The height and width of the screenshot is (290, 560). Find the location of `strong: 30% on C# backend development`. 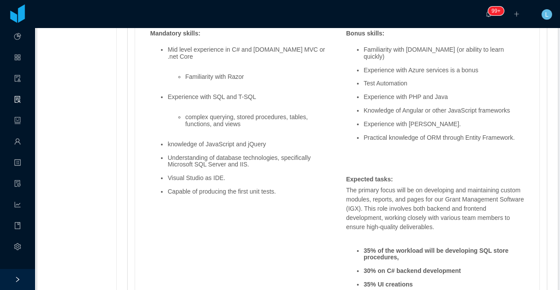

strong: 30% on C# backend development is located at coordinates (412, 271).